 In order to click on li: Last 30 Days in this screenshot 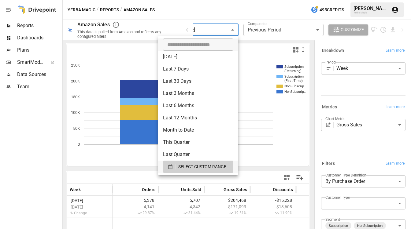, I will do `click(198, 81)`.